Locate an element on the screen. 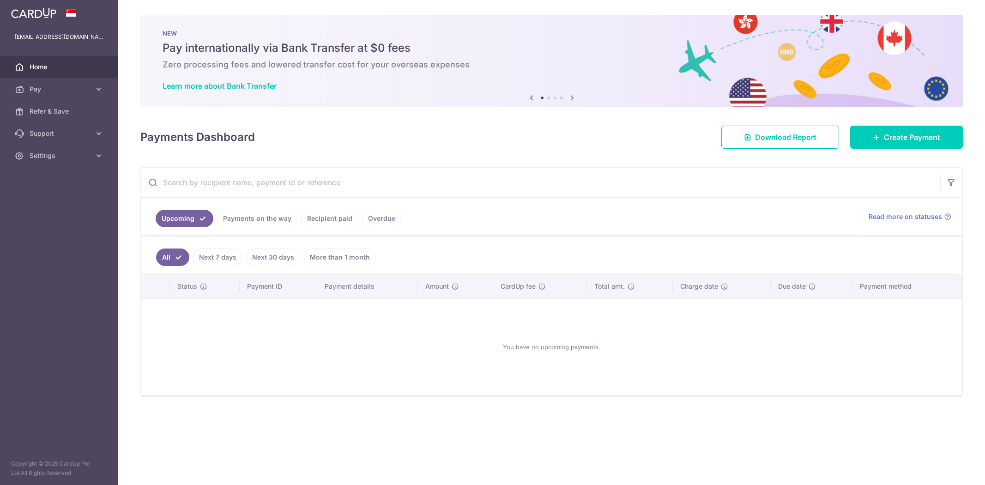 The image size is (985, 485). span: Pay is located at coordinates (60, 89).